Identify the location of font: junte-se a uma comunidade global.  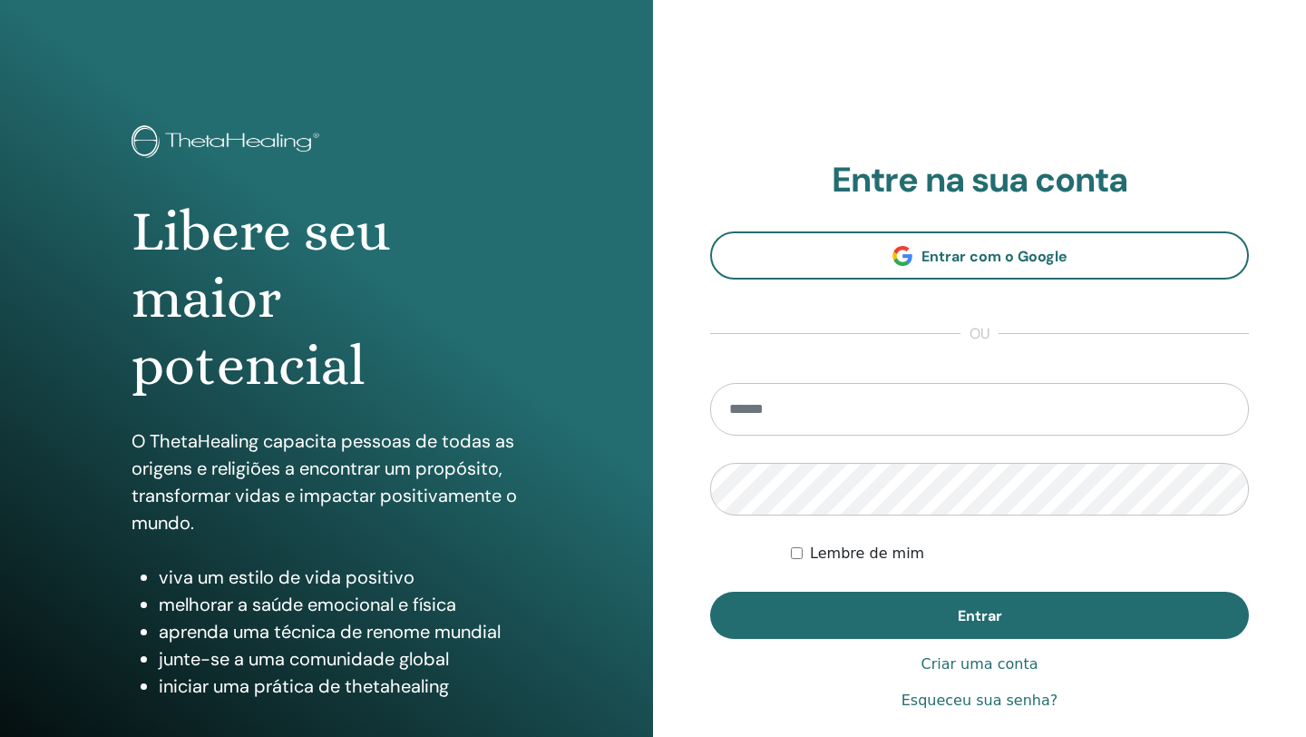
(304, 659).